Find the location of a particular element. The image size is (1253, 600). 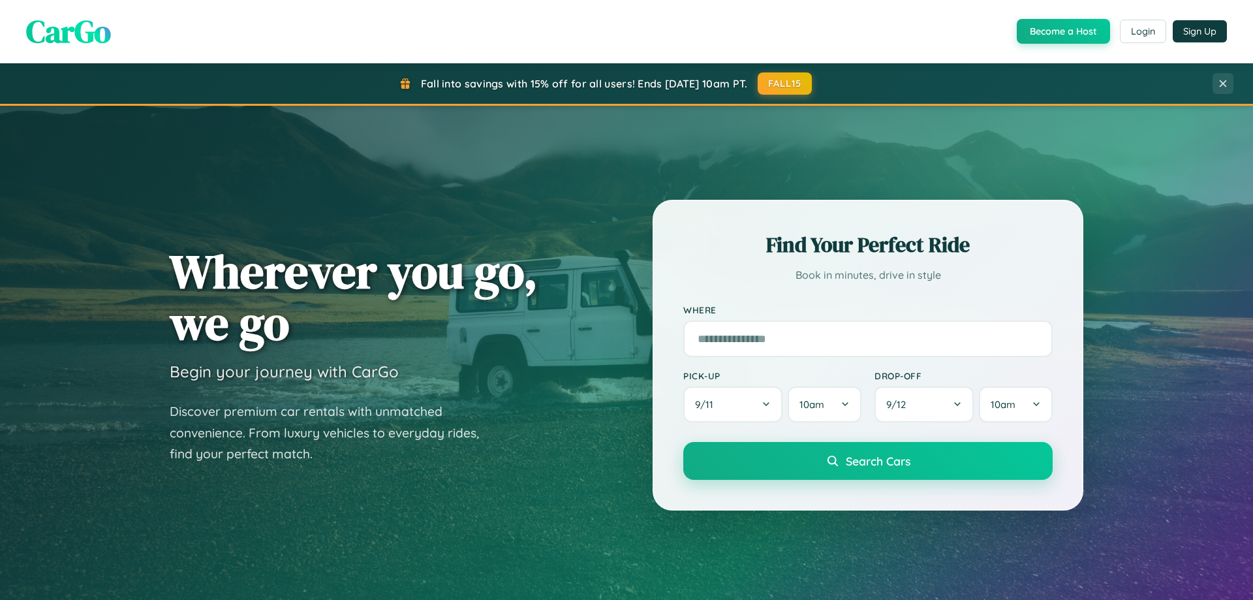

button: FALL15 is located at coordinates (785, 84).